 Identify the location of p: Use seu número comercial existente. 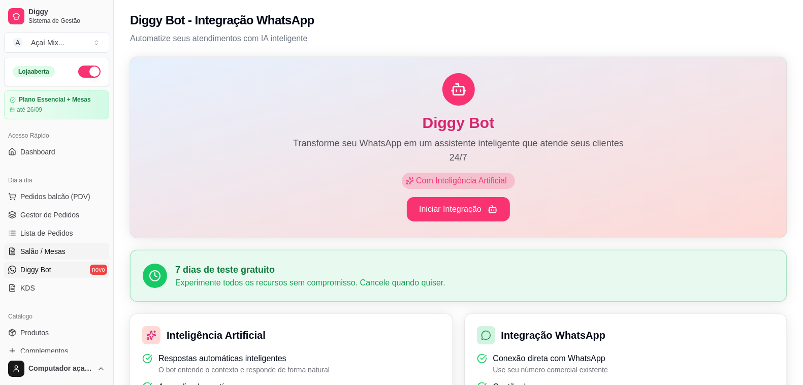
(551, 370).